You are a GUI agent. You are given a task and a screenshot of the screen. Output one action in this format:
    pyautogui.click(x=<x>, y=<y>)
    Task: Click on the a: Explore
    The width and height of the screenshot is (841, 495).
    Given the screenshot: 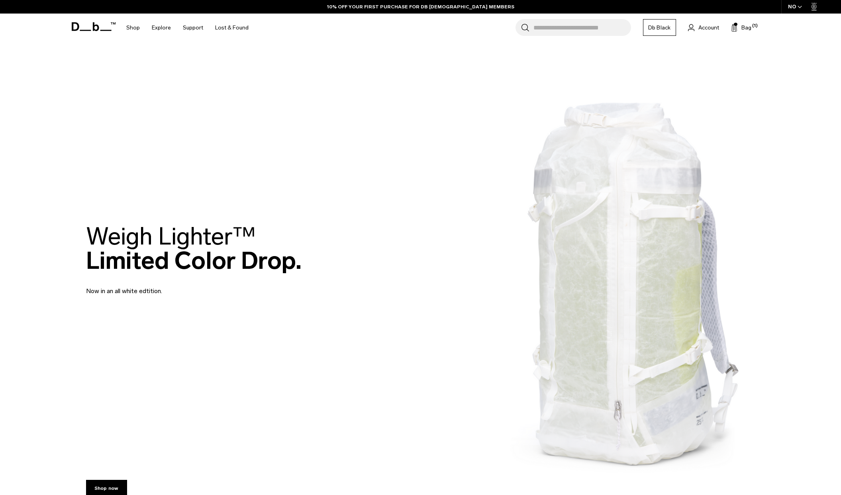 What is the action you would take?
    pyautogui.click(x=161, y=27)
    